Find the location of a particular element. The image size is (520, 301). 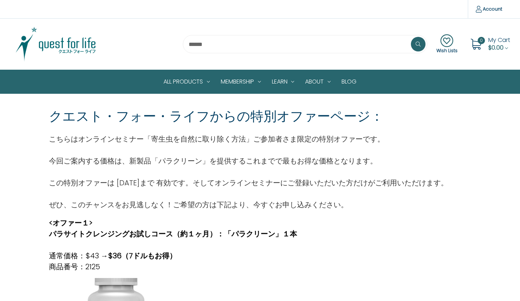

strong: <オファー１> is located at coordinates (71, 223).